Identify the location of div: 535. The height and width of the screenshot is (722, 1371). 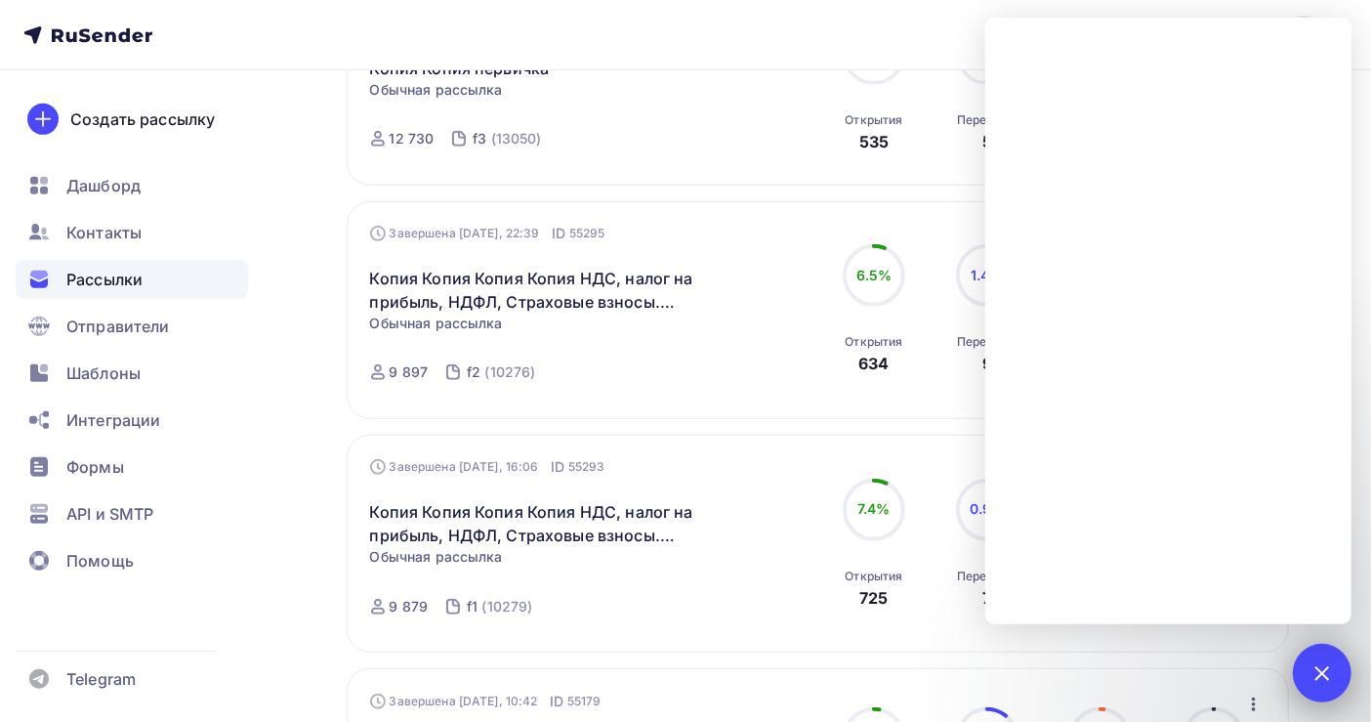
(874, 142).